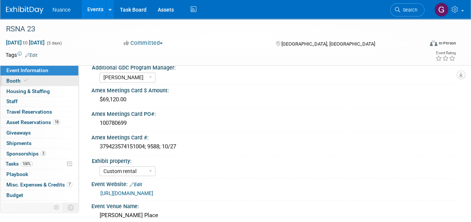  Describe the element at coordinates (210, 29) in the screenshot. I see `div: RSNA 23` at that location.